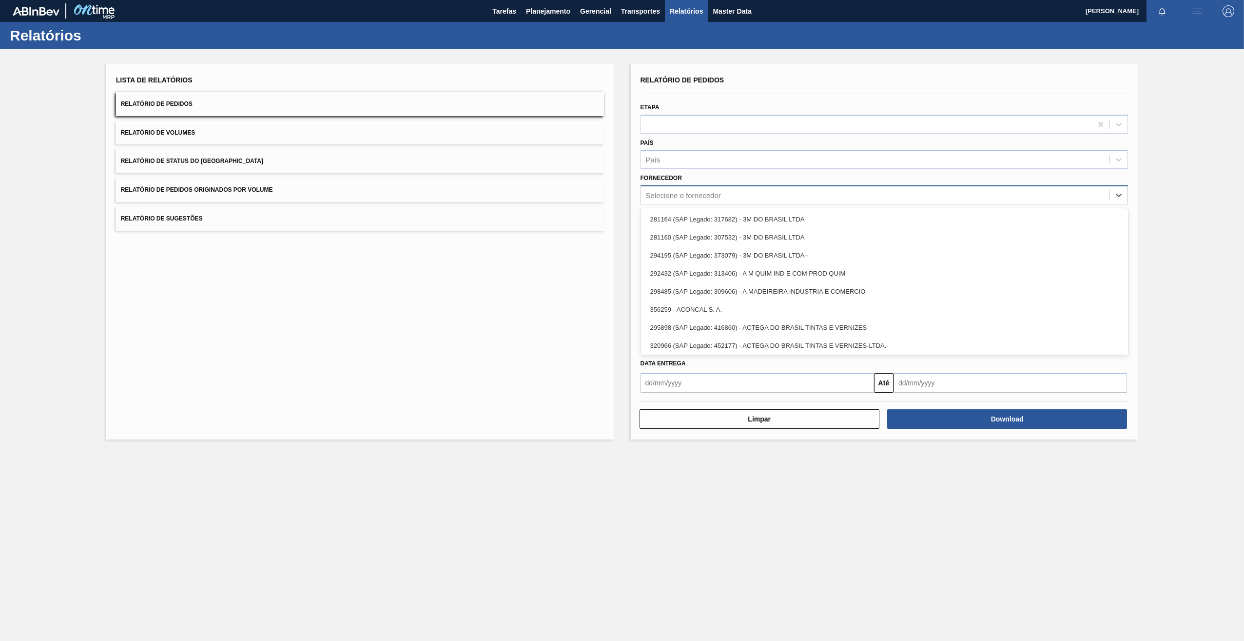 Image resolution: width=1244 pixels, height=641 pixels. What do you see at coordinates (884, 327) in the screenshot?
I see `div: 295898 (SAP Legado: 416860) - ACTEGA DO BRASIL TINTAS E VERNIZES` at bounding box center [884, 327].